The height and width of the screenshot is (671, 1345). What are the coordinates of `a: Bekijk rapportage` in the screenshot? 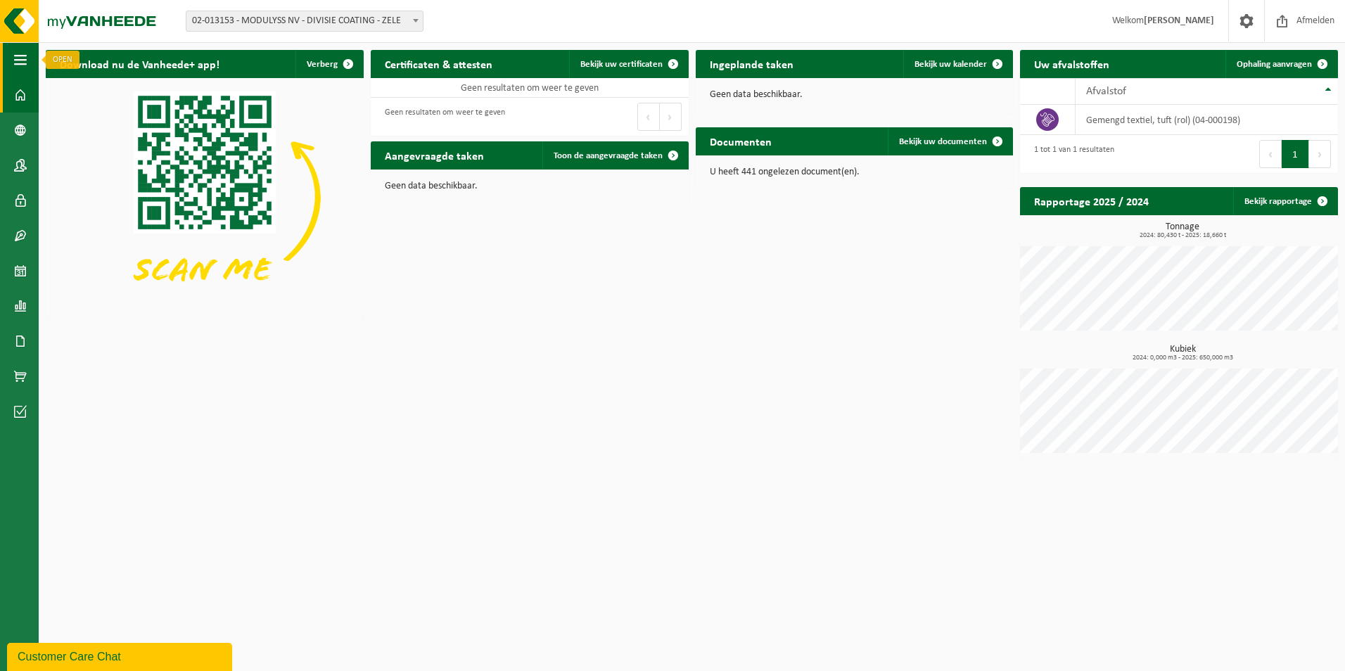 It's located at (1284, 201).